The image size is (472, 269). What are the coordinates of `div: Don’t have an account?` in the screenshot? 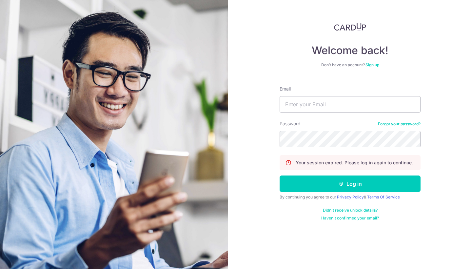 It's located at (350, 65).